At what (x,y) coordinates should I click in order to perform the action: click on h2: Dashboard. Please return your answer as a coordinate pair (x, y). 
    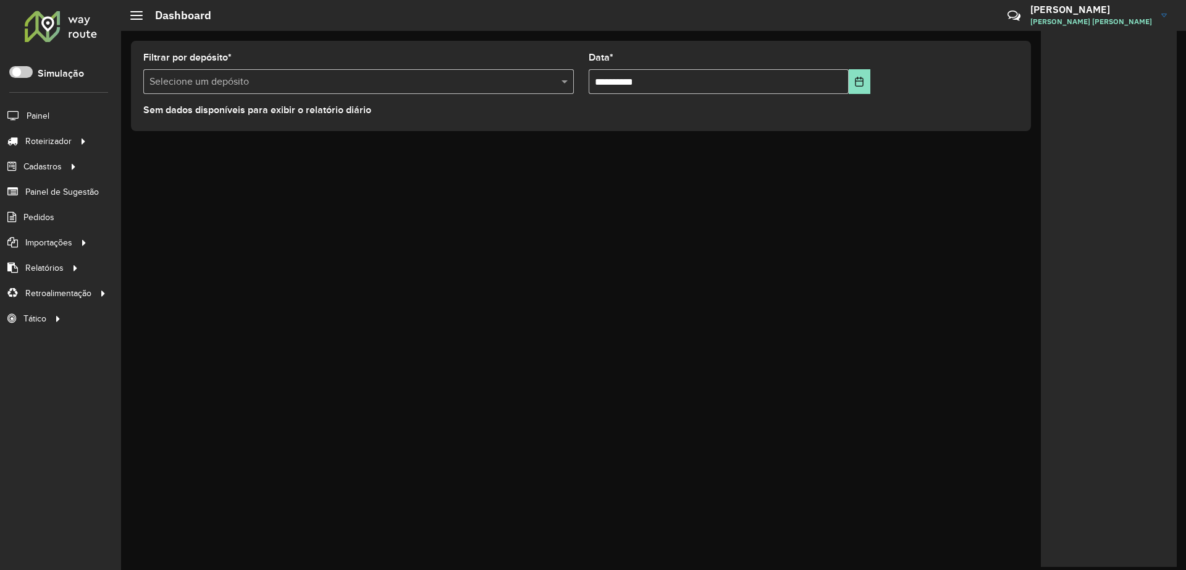
    Looking at the image, I should click on (177, 15).